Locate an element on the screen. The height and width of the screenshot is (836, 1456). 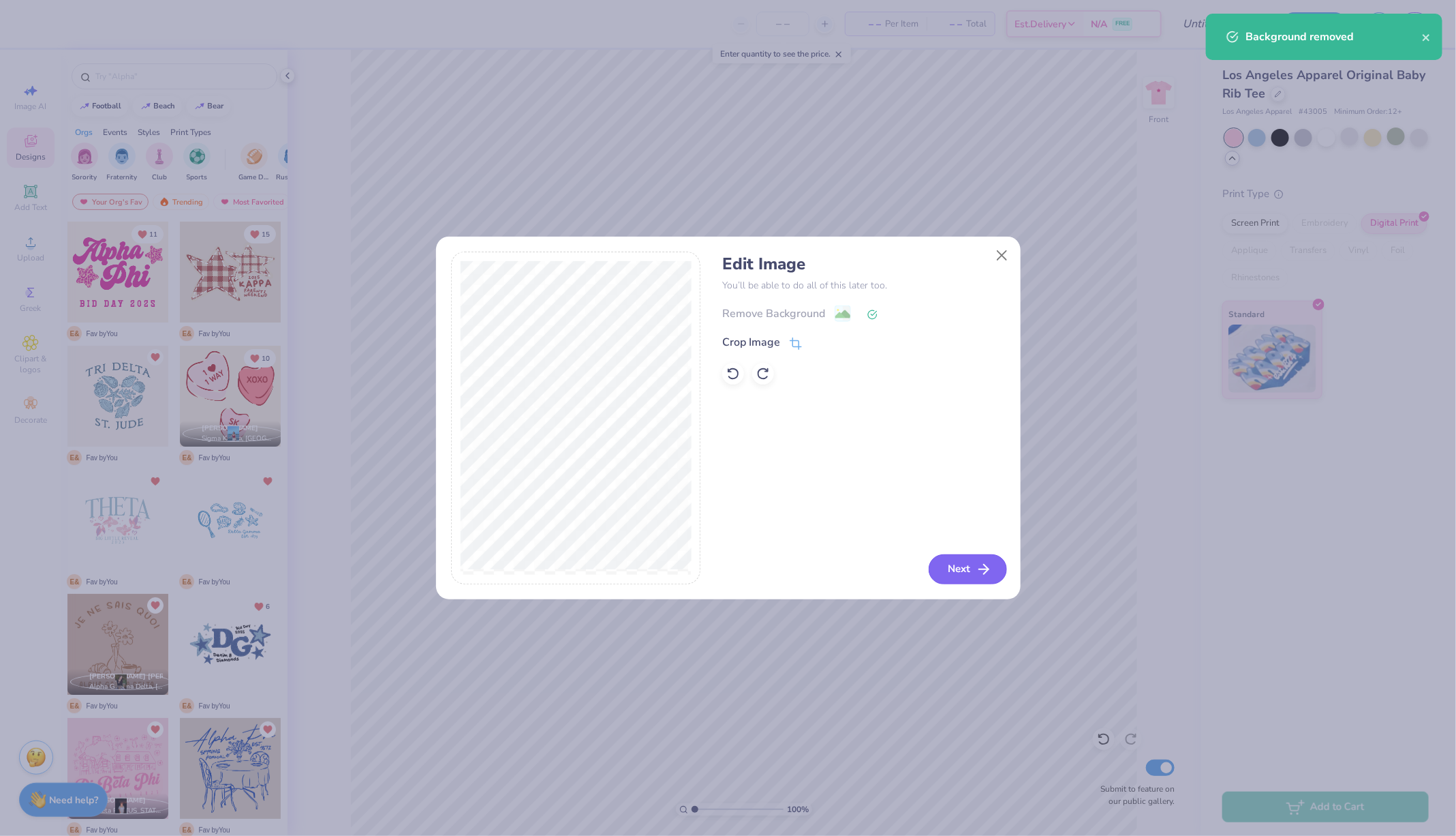
button: Close is located at coordinates (1002, 255).